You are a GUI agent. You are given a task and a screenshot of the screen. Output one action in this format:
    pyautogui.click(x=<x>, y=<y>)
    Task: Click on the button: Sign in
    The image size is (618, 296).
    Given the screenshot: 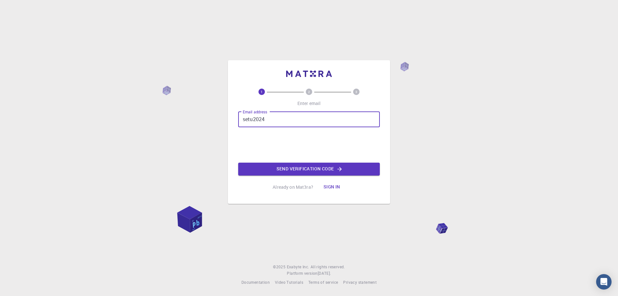 What is the action you would take?
    pyautogui.click(x=332, y=187)
    